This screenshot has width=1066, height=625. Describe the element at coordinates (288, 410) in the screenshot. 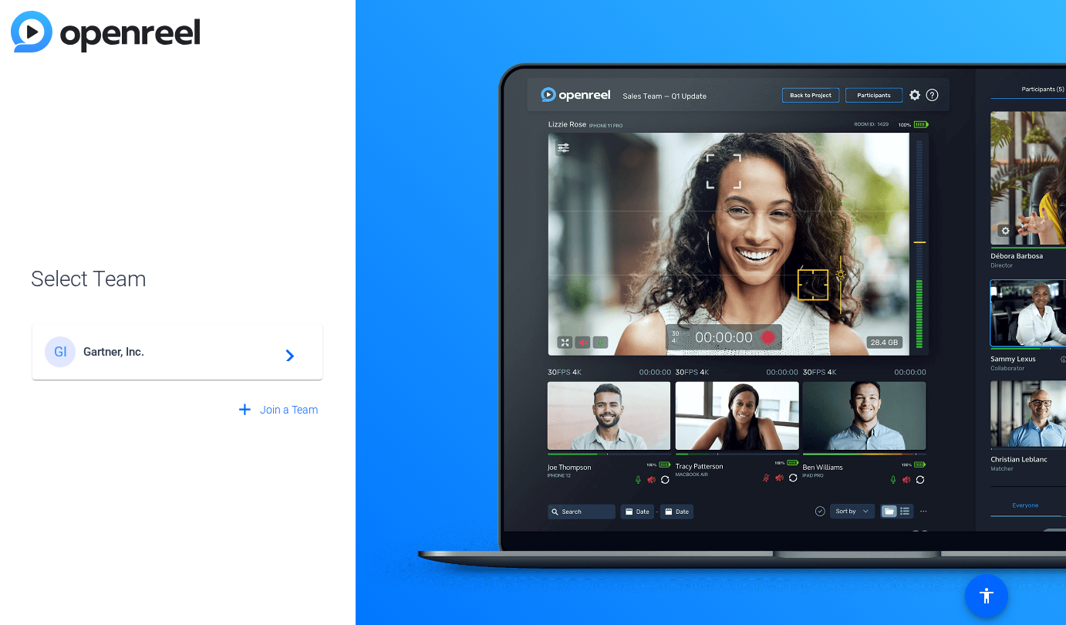

I see `span: Join a Team` at that location.